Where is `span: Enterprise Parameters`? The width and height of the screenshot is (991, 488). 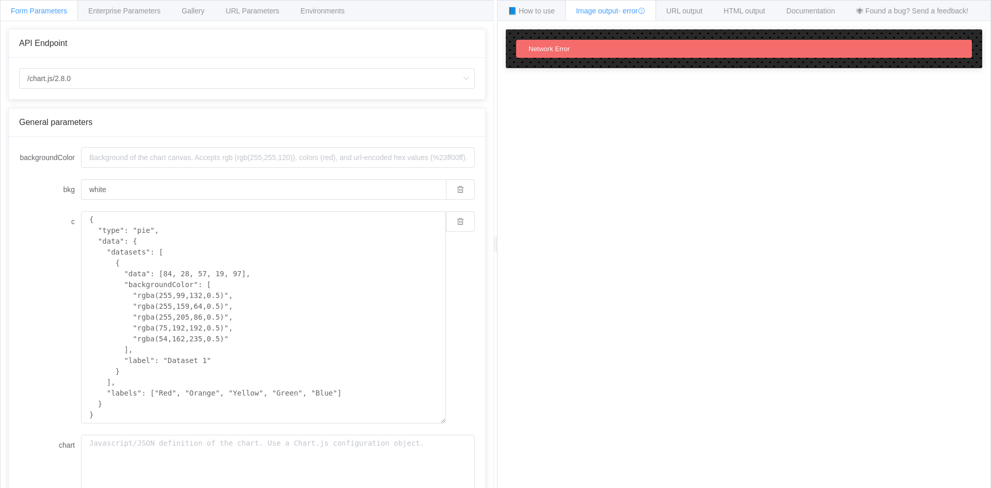 span: Enterprise Parameters is located at coordinates (124, 11).